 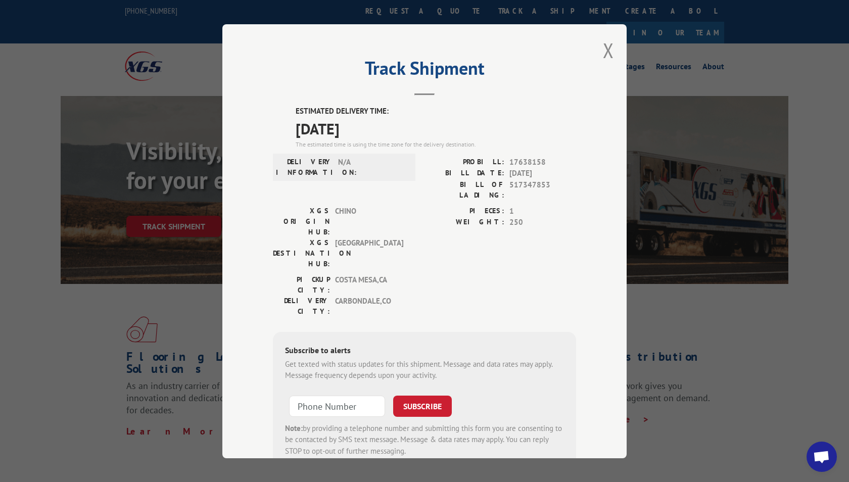 I want to click on div: by providing a telephone number and submitting this form you are consenting to be contacted by SM..., so click(x=425, y=440).